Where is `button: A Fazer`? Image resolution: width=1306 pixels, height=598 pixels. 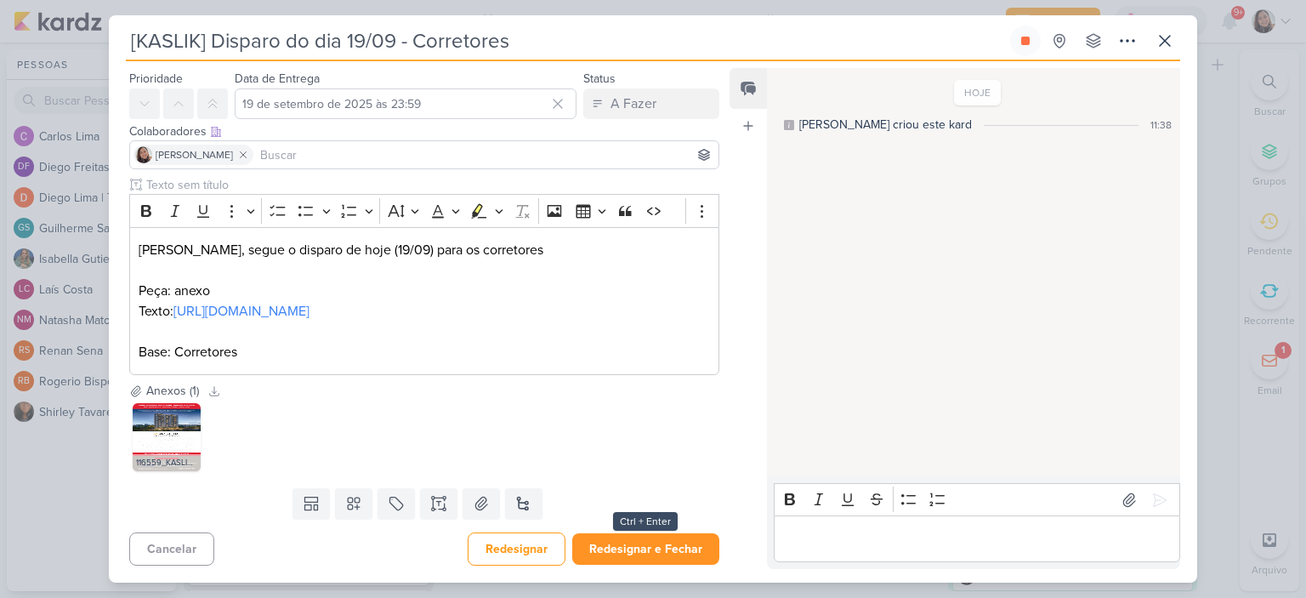 button: A Fazer is located at coordinates (651, 104).